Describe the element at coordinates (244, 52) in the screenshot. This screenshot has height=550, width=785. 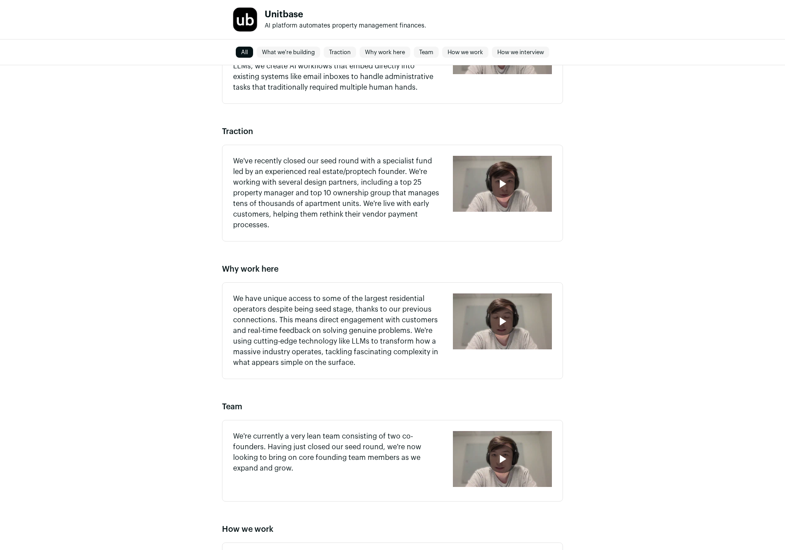
I see `a: All` at that location.